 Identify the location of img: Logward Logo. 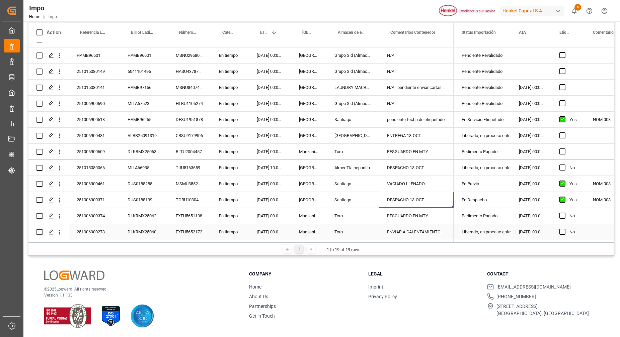
(74, 275).